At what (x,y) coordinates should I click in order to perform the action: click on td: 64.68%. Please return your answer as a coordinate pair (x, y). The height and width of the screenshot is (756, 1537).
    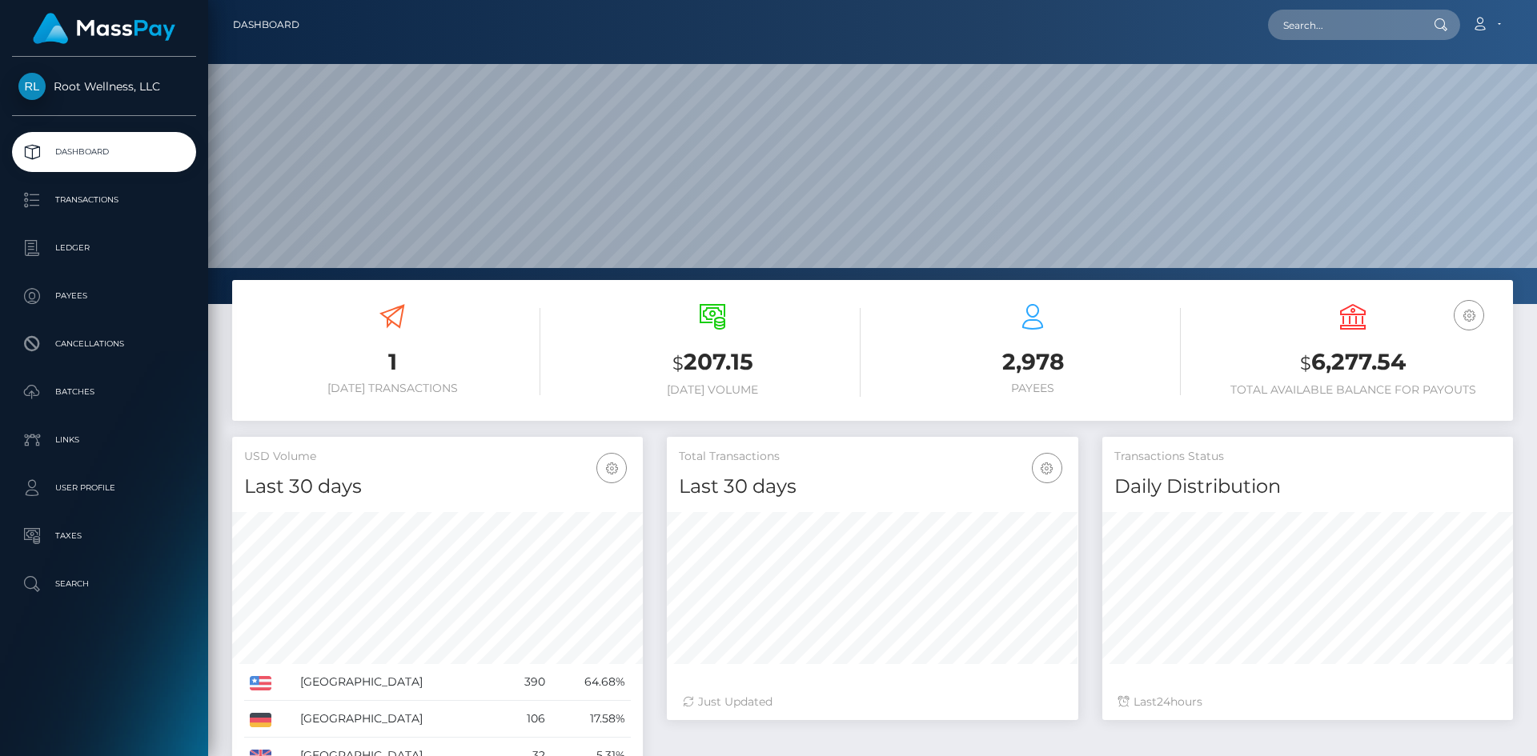
    Looking at the image, I should click on (591, 683).